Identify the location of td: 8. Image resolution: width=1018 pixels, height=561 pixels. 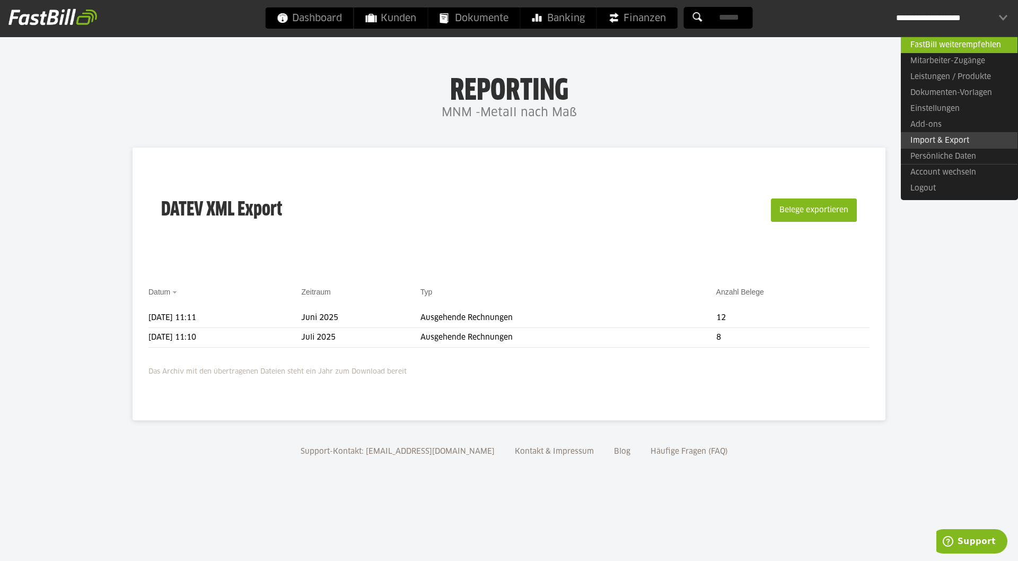
(793, 337).